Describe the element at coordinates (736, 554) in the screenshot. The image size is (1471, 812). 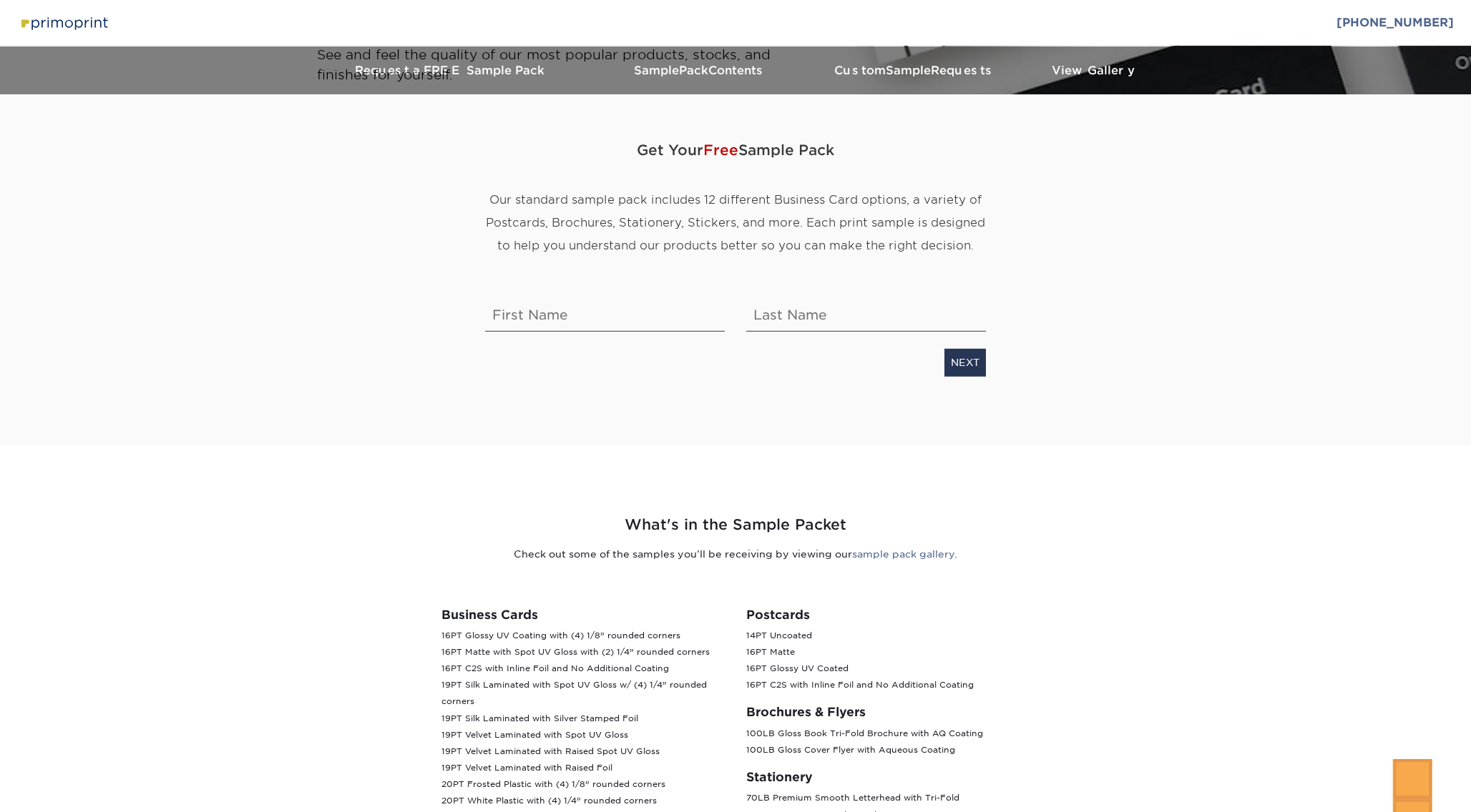
I see `p: Check out some of the samples you’ll be receiving by viewing our .` at that location.